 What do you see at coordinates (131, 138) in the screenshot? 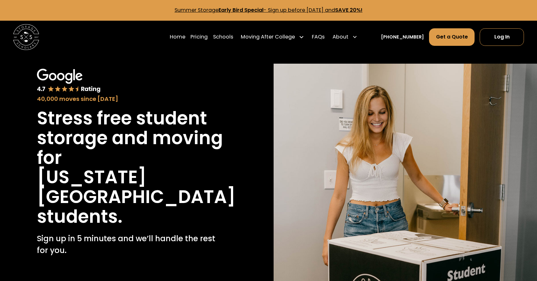
I see `h1: Stress free student storage and moving for` at bounding box center [131, 138].